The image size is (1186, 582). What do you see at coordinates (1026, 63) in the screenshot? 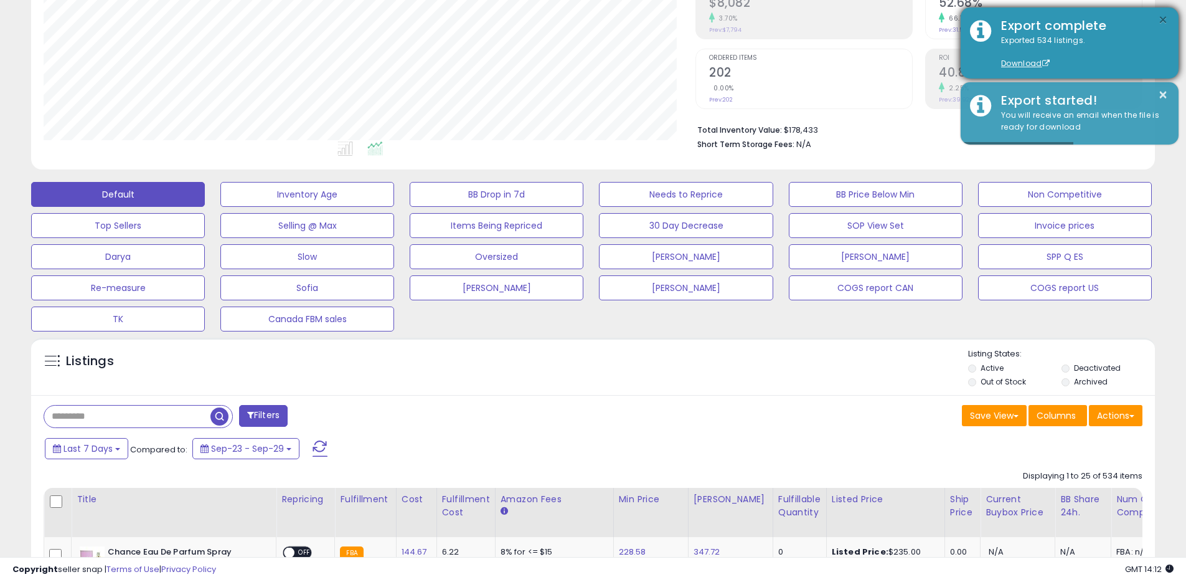
I see `a: Download` at bounding box center [1026, 63].